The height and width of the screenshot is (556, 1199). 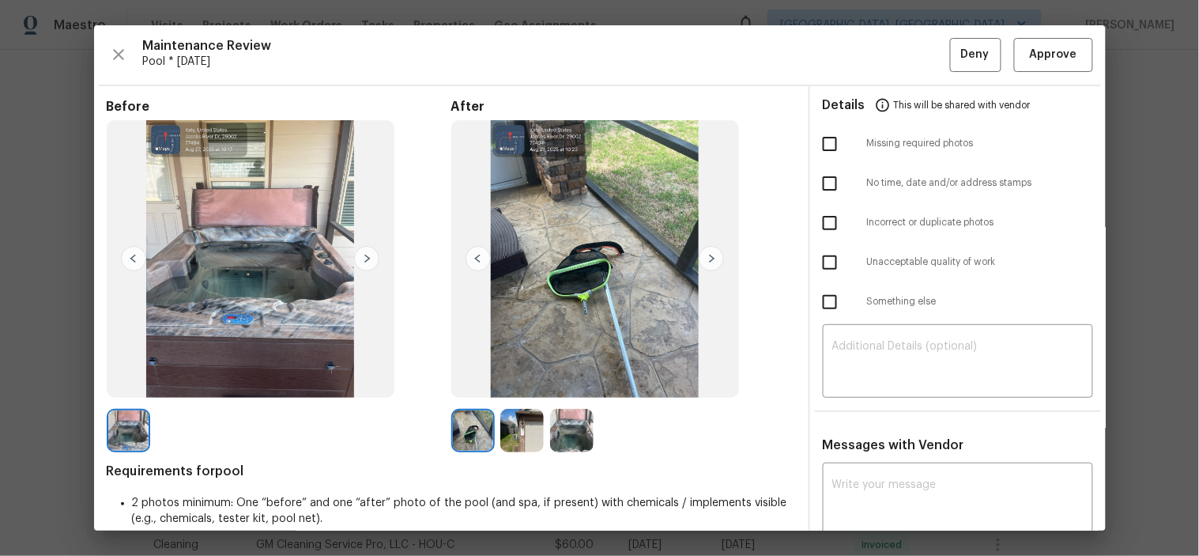 I want to click on span: Requirements for pool, so click(x=451, y=471).